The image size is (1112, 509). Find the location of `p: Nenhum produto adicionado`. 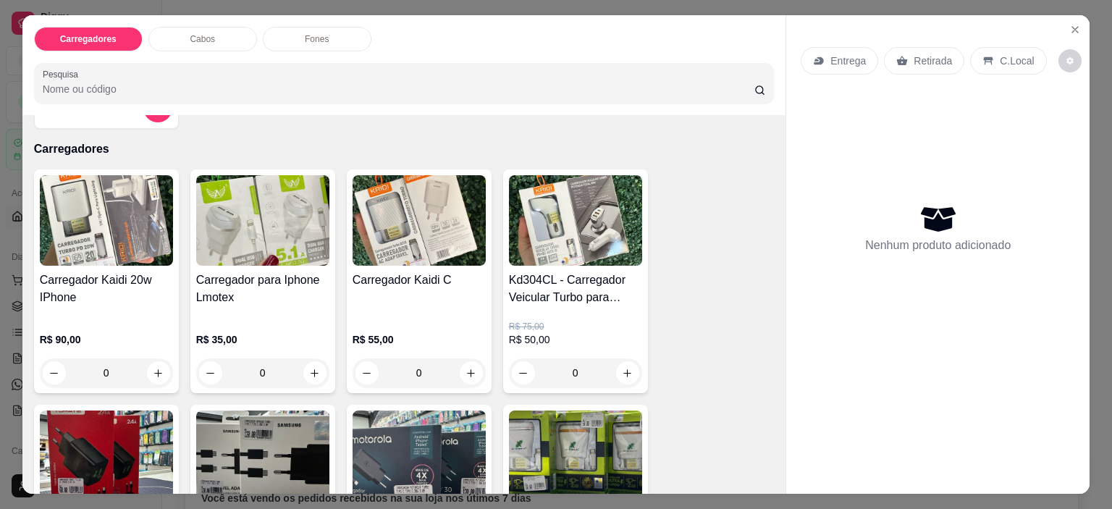

p: Nenhum produto adicionado is located at coordinates (937, 245).